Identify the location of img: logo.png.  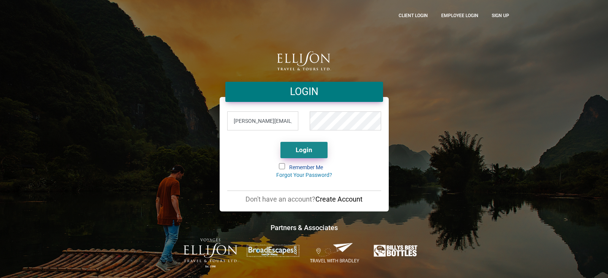
(304, 61).